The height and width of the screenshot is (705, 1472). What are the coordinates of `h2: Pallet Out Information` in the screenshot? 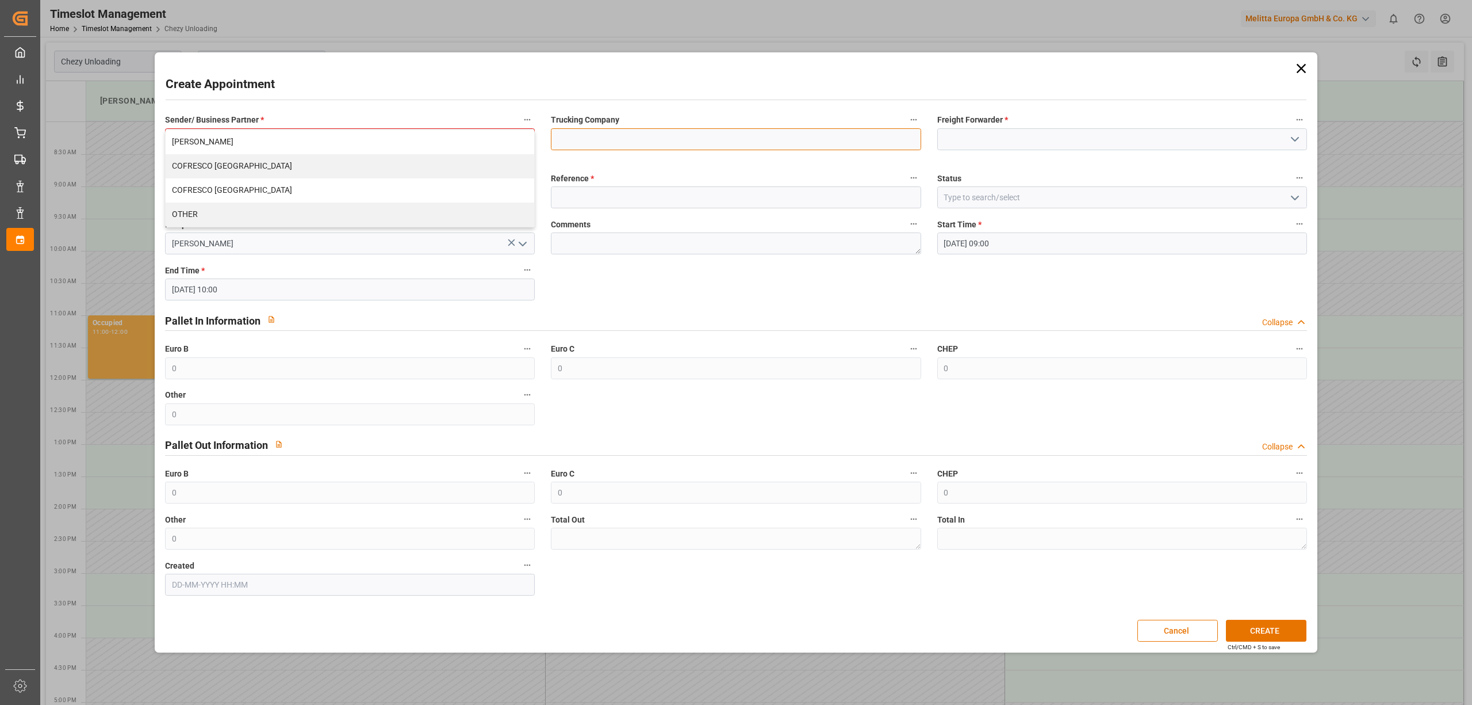 It's located at (216, 445).